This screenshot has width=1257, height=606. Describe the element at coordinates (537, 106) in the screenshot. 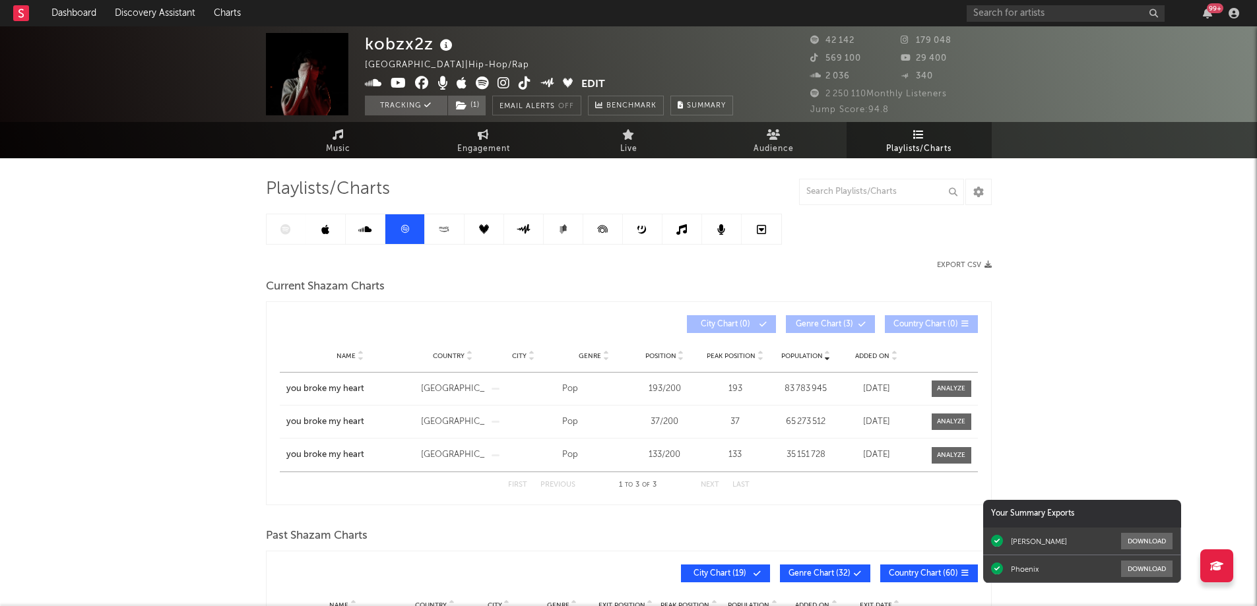

I see `button: Email AlertsOff` at that location.